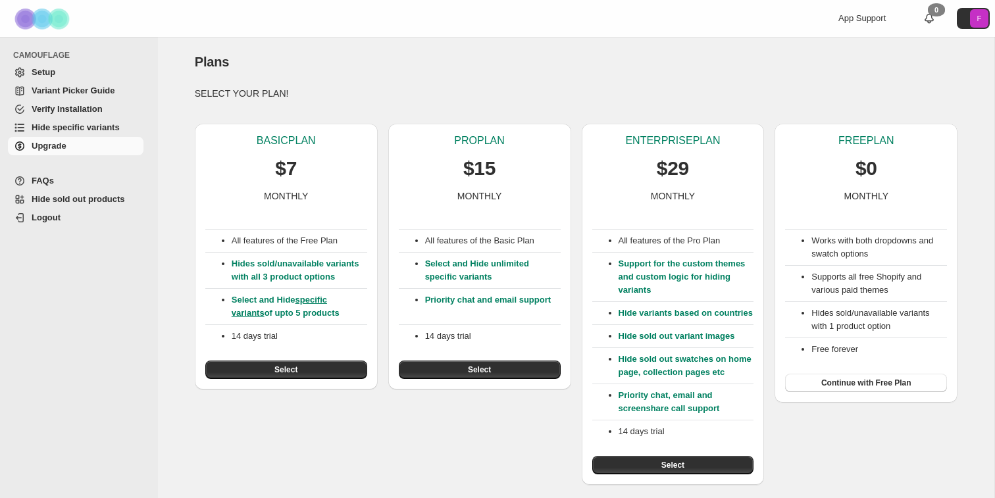 Image resolution: width=995 pixels, height=498 pixels. Describe the element at coordinates (937, 10) in the screenshot. I see `div: 0` at that location.